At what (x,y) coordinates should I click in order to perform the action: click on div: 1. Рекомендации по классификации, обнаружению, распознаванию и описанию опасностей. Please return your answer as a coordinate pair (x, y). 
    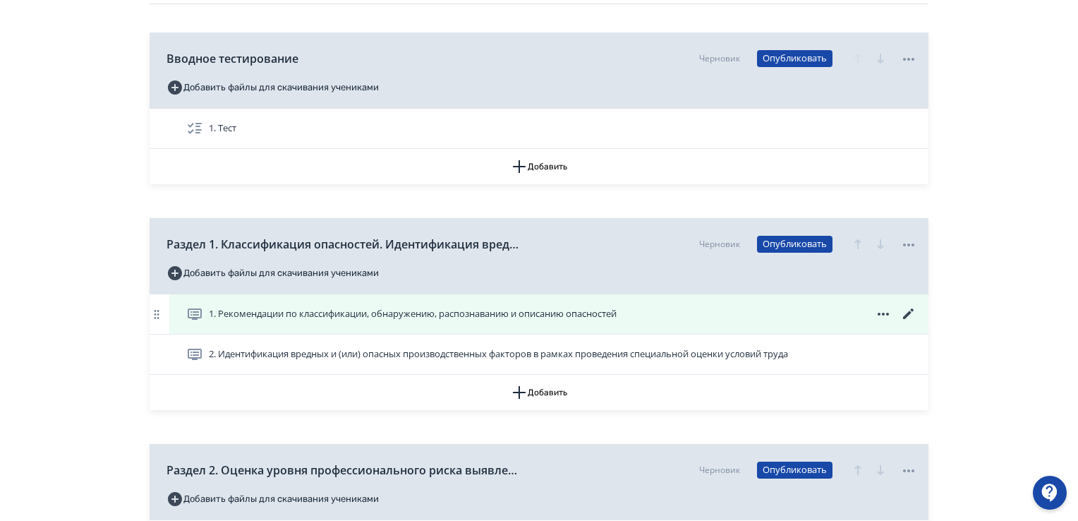
    Looking at the image, I should click on (539, 314).